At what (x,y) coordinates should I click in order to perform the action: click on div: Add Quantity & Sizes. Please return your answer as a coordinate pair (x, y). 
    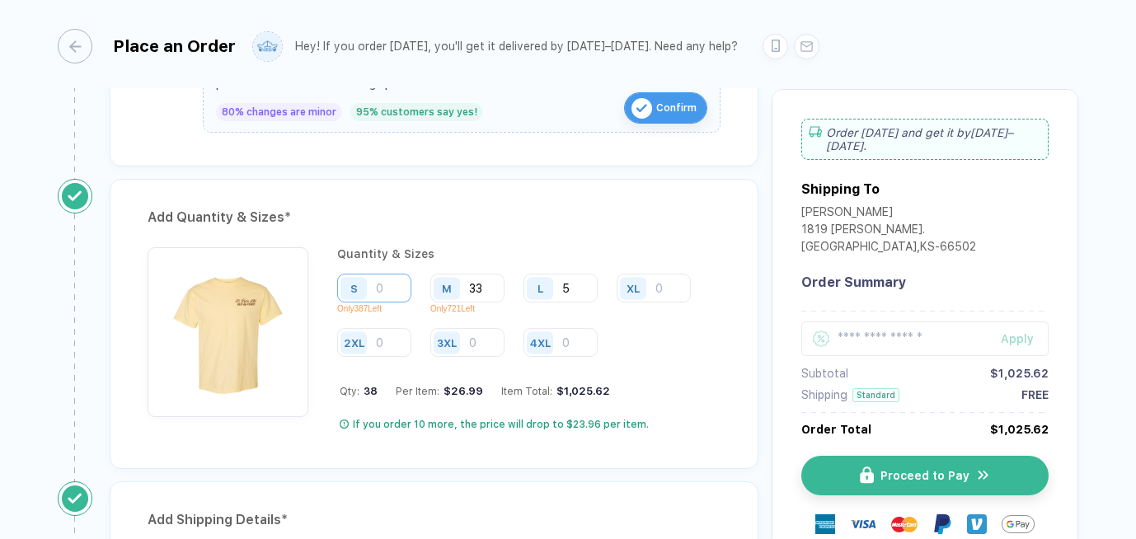
    Looking at the image, I should click on (434, 218).